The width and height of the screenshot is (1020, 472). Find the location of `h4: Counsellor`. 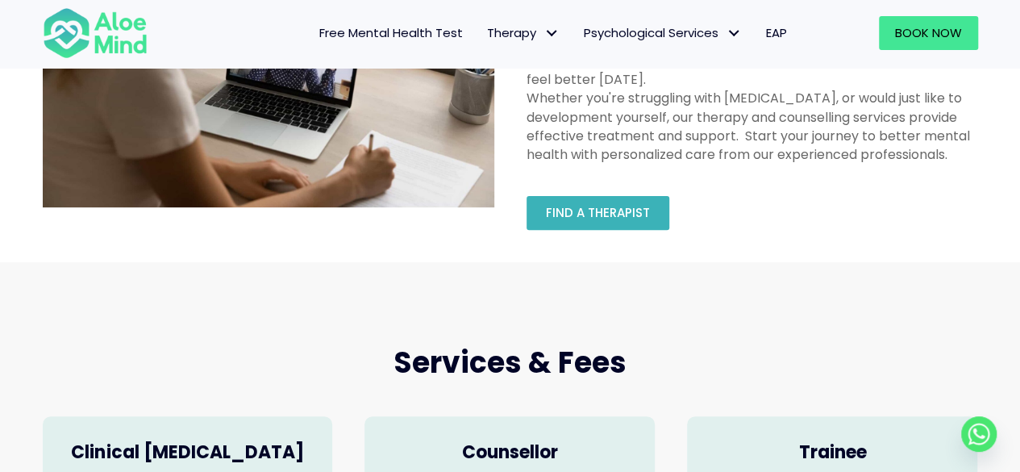

h4: Counsellor is located at coordinates (510, 452).